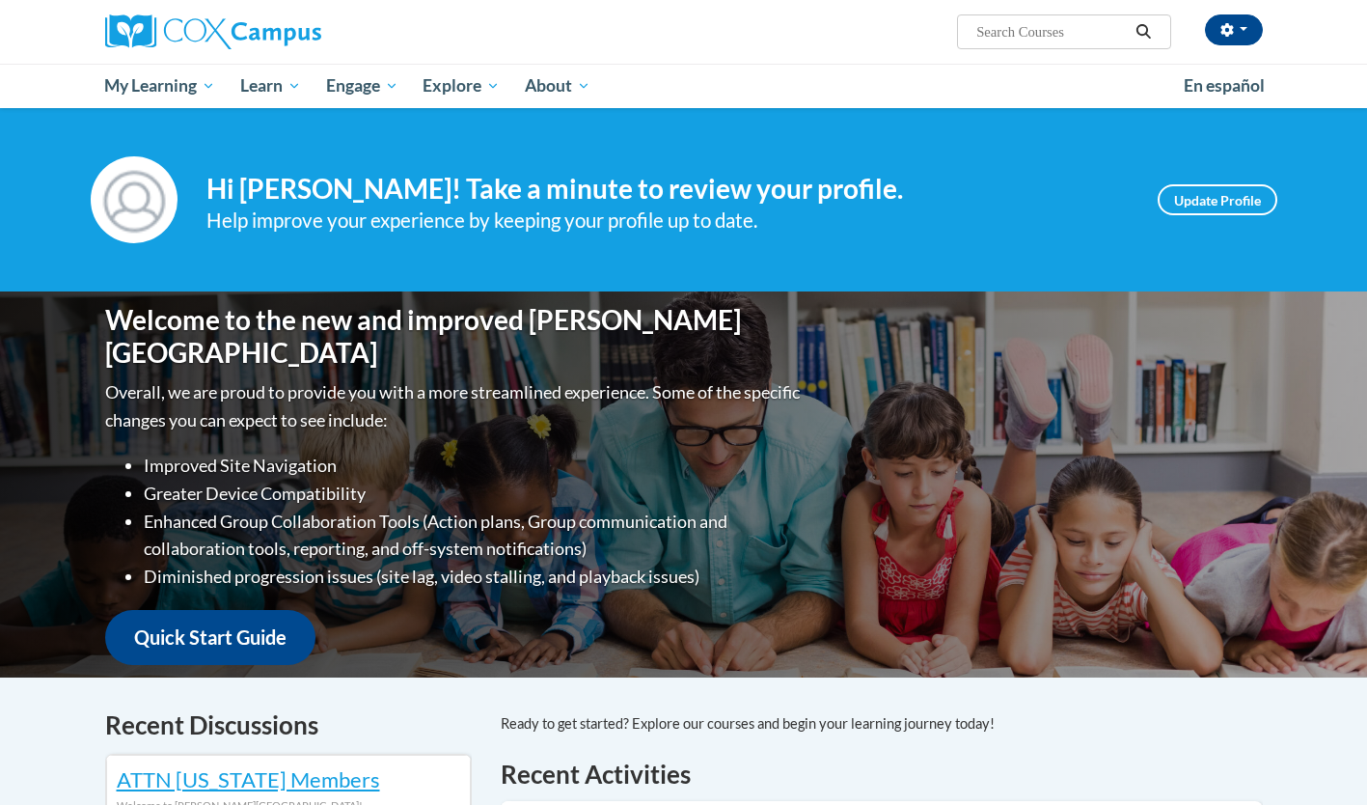  I want to click on li: Enhanced Group Collaboration Tools (Action plans, Group communication and collaboration tools, re..., so click(474, 535).